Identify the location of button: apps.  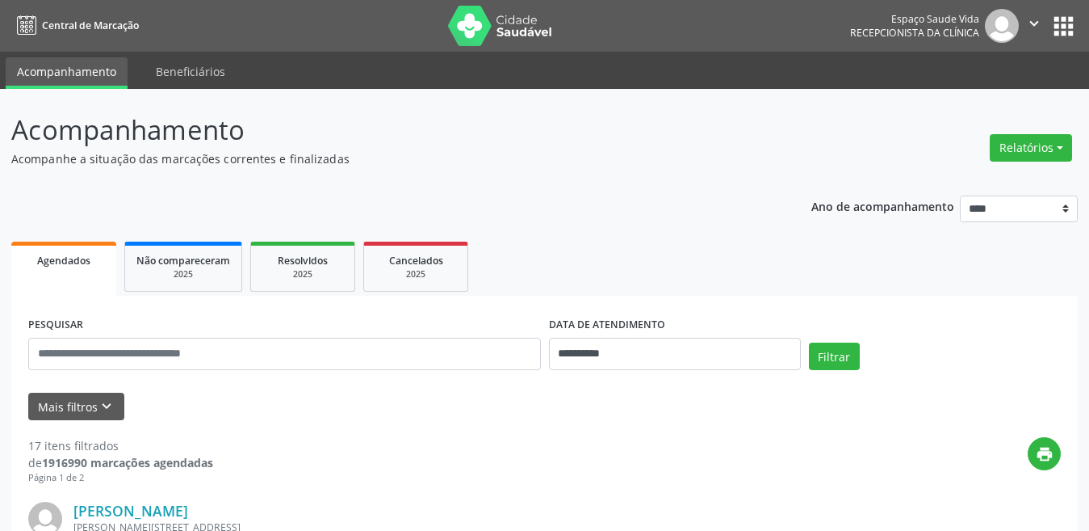
(1064, 26).